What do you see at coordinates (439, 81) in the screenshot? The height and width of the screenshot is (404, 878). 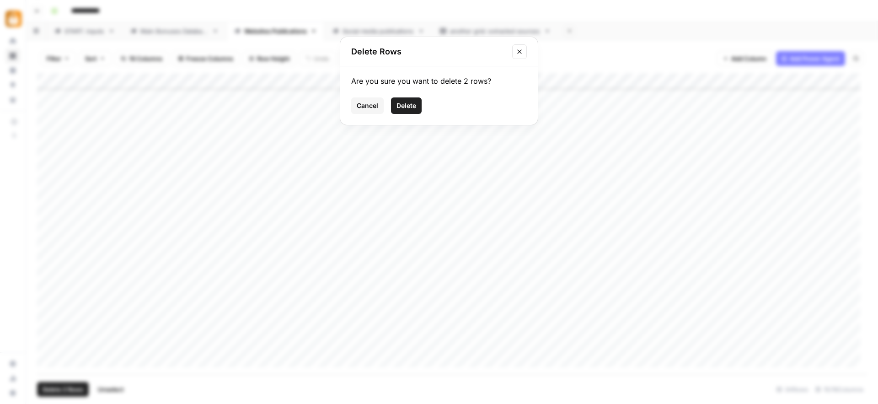 I see `div: Are you sure you want to delete 2 rows?` at bounding box center [439, 81].